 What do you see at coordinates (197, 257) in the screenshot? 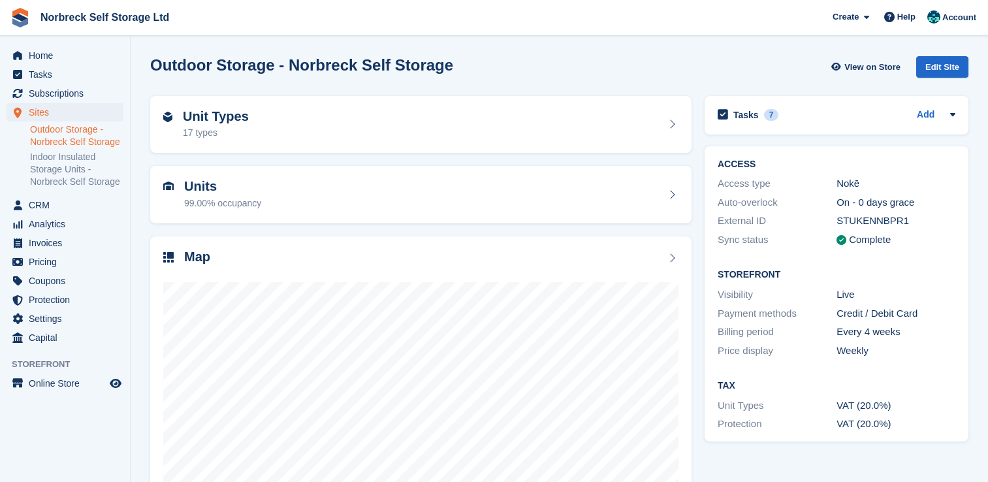
I see `h2: Map` at bounding box center [197, 257].